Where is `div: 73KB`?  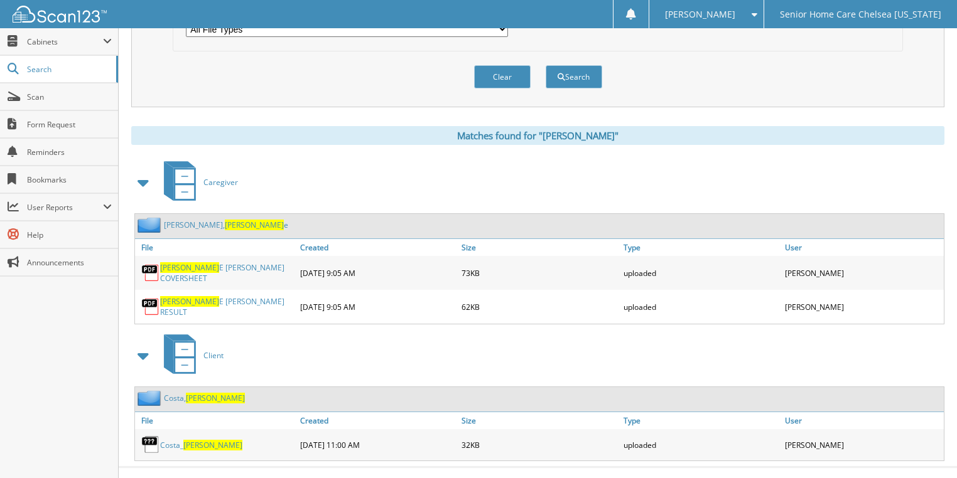
div: 73KB is located at coordinates (539, 273).